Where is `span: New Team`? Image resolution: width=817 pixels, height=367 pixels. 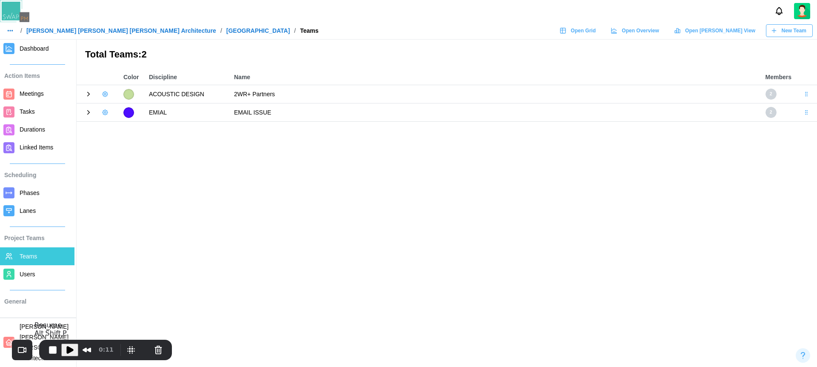 span: New Team is located at coordinates (794, 31).